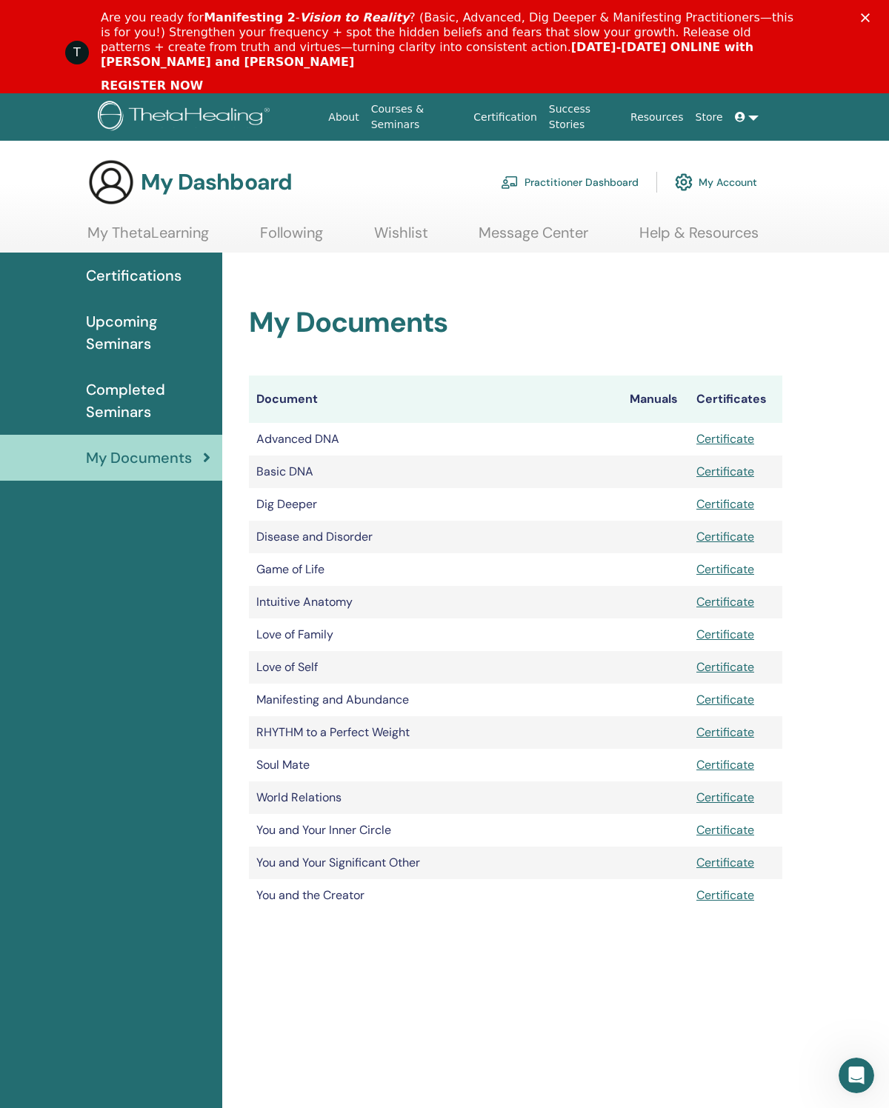 The image size is (889, 1108). I want to click on td: Soul Mate, so click(436, 765).